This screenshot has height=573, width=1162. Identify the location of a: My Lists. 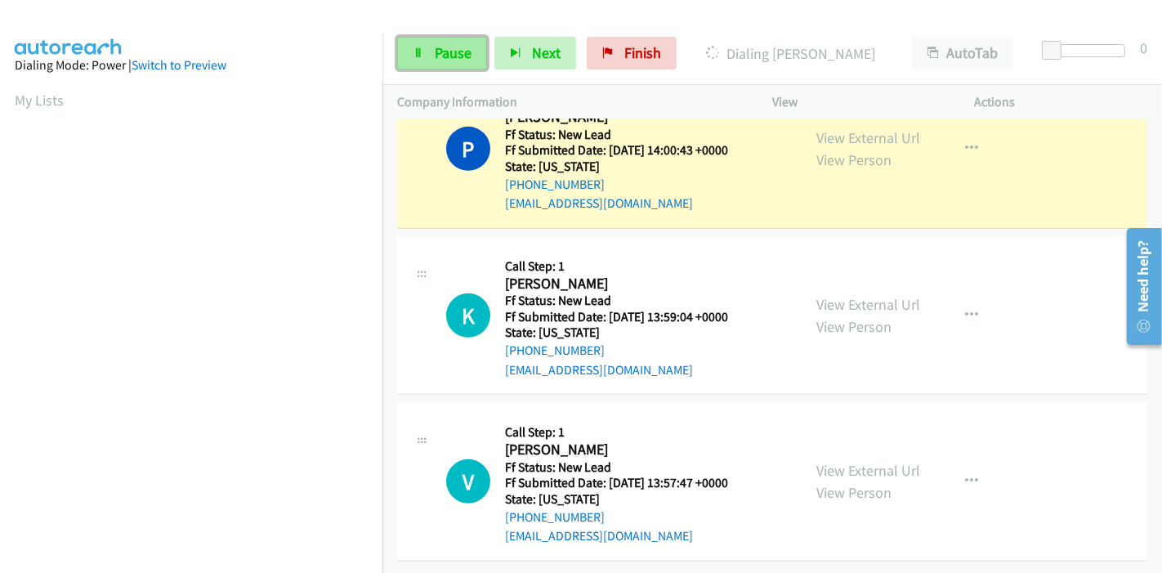
(39, 100).